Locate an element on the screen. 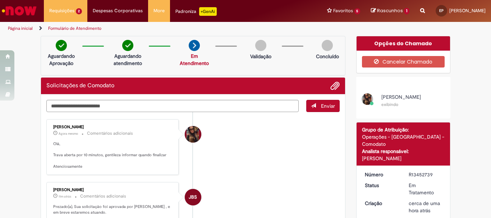 The height and width of the screenshot is (218, 491). dt: Número is located at coordinates (381, 175).